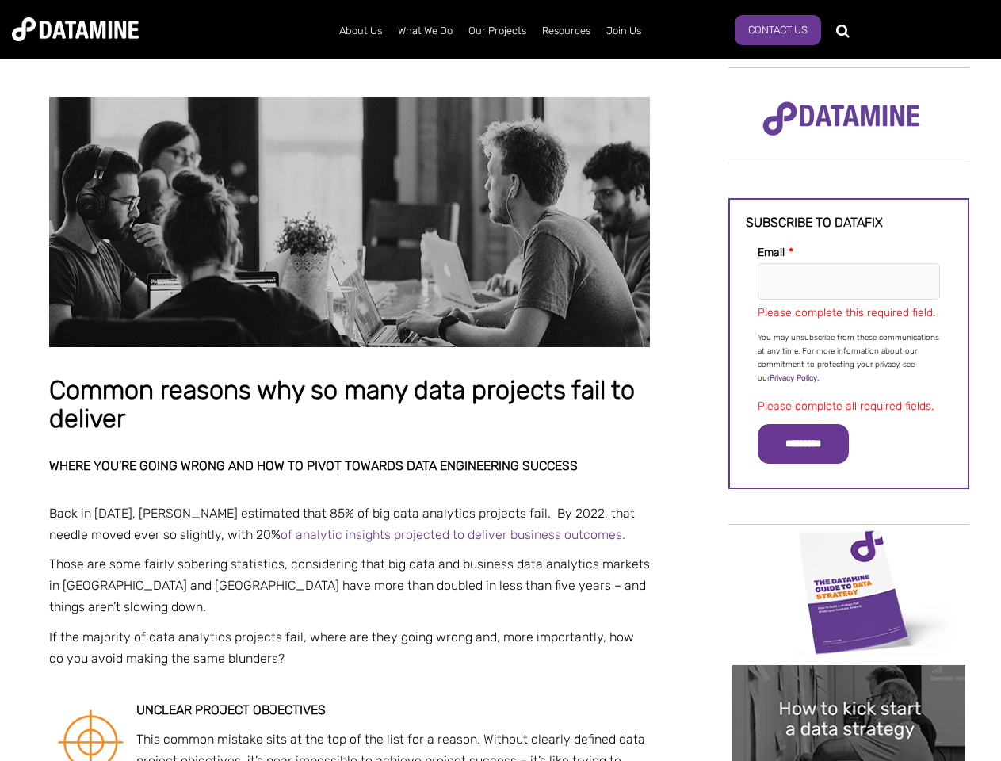 The height and width of the screenshot is (761, 1001). Describe the element at coordinates (841, 119) in the screenshot. I see `img: Datamine Logo No Strapline - Purple` at that location.